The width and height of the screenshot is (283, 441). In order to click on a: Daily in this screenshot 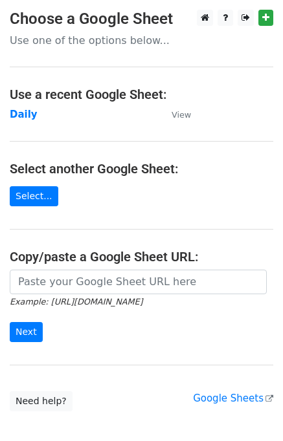, I will do `click(23, 114)`.